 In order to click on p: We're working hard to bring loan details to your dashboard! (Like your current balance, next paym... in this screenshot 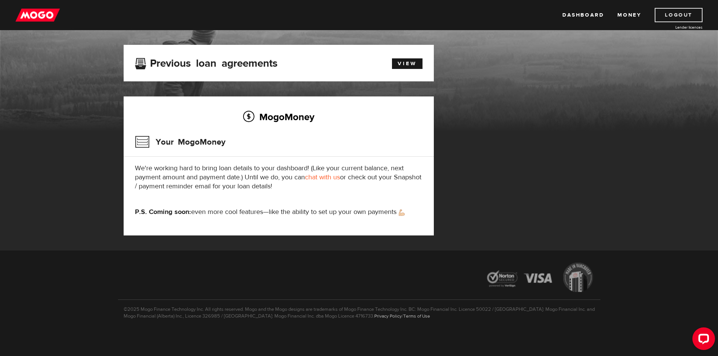, I will do `click(279, 178)`.